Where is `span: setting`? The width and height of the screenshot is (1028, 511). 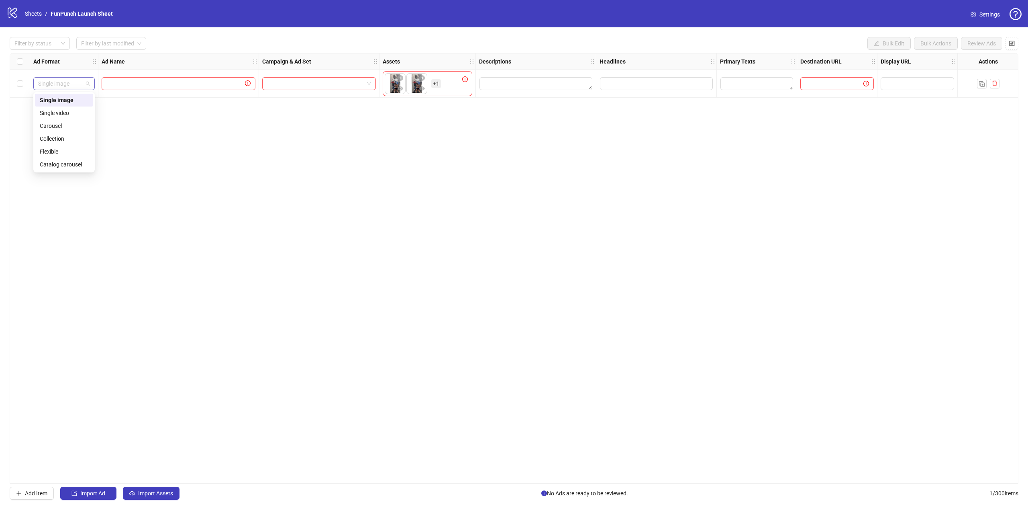 span: setting is located at coordinates (974, 14).